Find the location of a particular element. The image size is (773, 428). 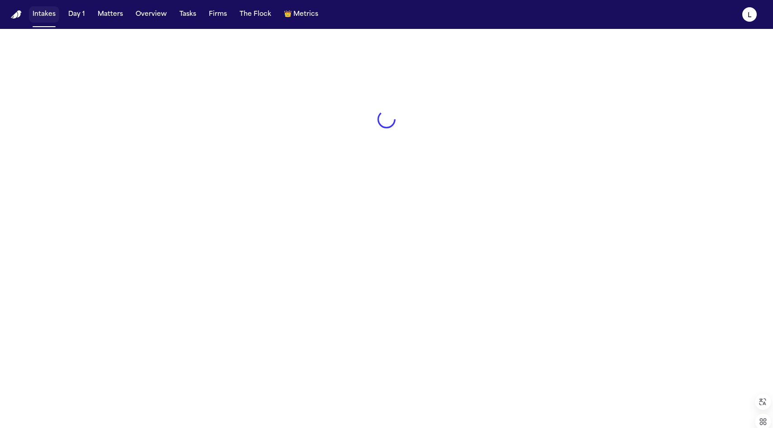

a: The Flock is located at coordinates (256, 14).